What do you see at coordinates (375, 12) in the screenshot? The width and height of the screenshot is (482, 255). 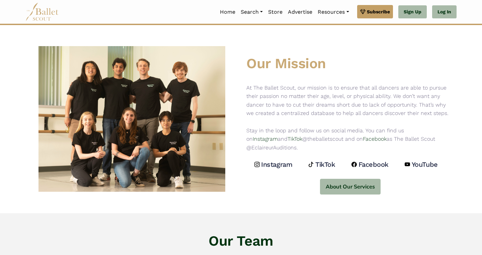 I see `a: Subscribe` at bounding box center [375, 12].